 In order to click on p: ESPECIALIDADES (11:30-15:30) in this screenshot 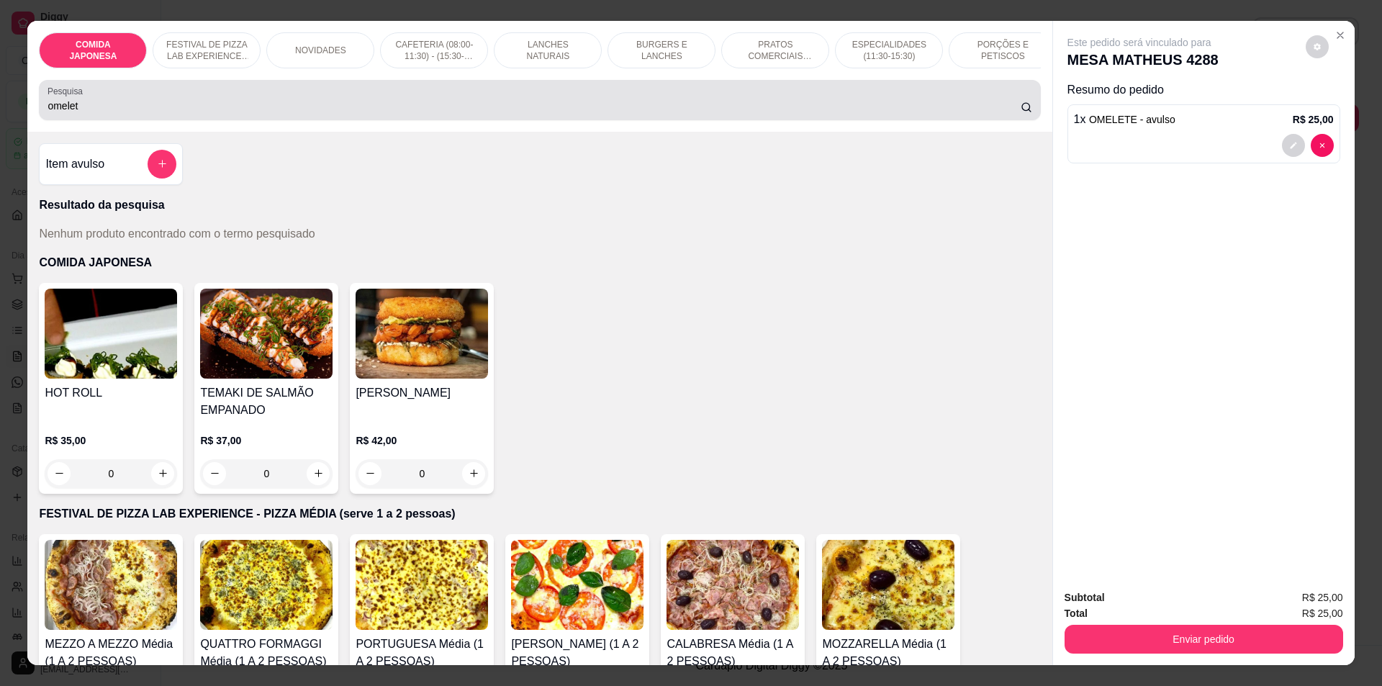, I will do `click(889, 50)`.